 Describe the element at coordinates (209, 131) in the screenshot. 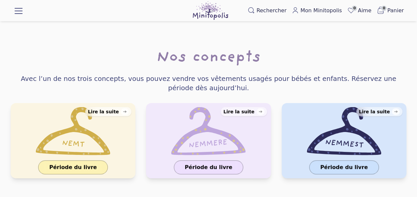

I see `img: Minitopolis' lilla bøjle der i denne sammenhæng symboliserer Nemmere konceptet` at that location.